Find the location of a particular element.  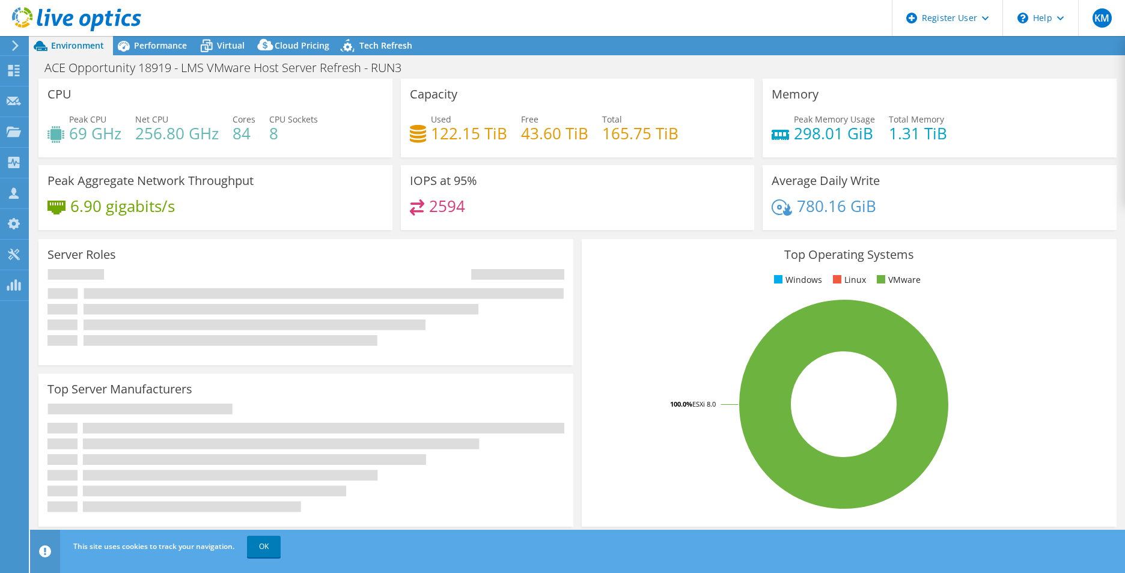

span: Virtual is located at coordinates (231, 45).